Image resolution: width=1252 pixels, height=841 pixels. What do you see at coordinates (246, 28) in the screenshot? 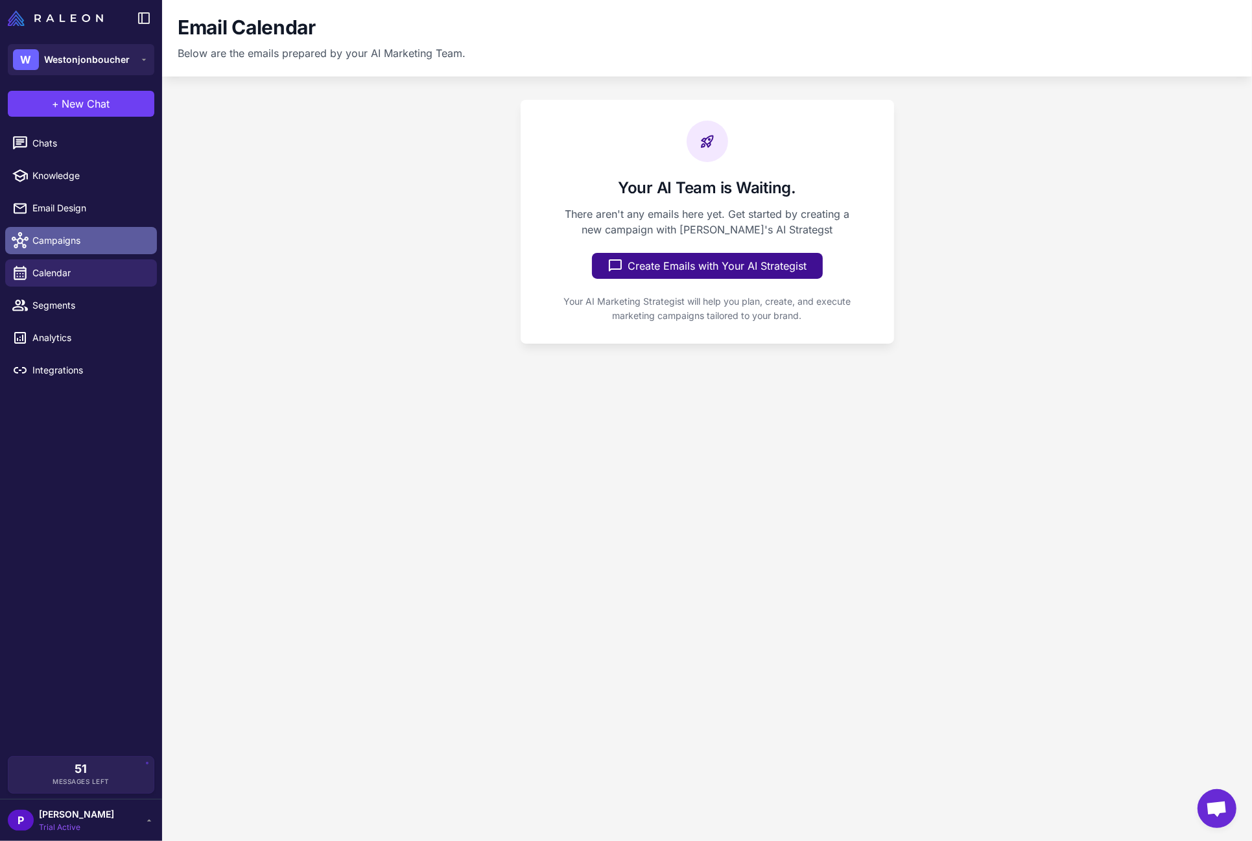
I see `h1: Email Calendar` at bounding box center [246, 28].